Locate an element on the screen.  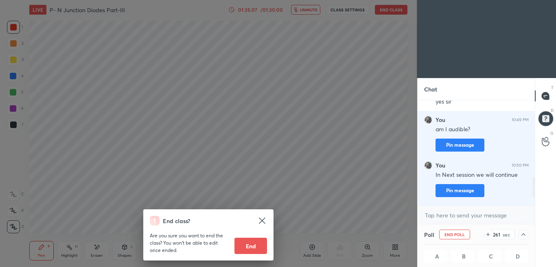
div: 10:49 PM is located at coordinates (520, 120).